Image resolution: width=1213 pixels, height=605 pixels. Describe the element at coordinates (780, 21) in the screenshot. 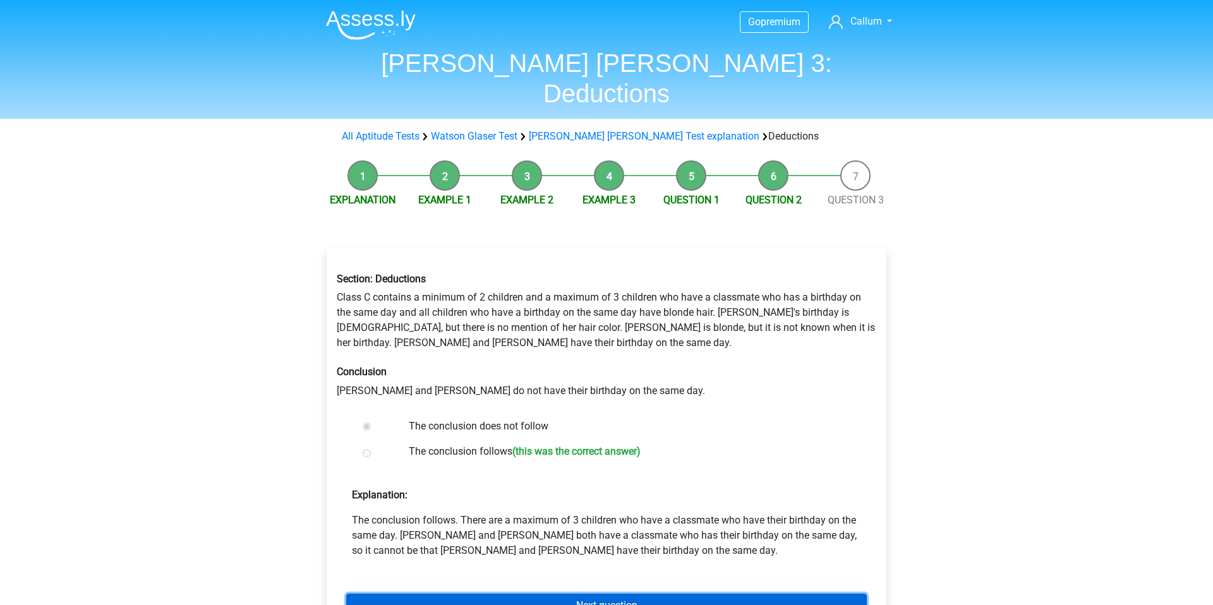

I see `span: premium` at that location.